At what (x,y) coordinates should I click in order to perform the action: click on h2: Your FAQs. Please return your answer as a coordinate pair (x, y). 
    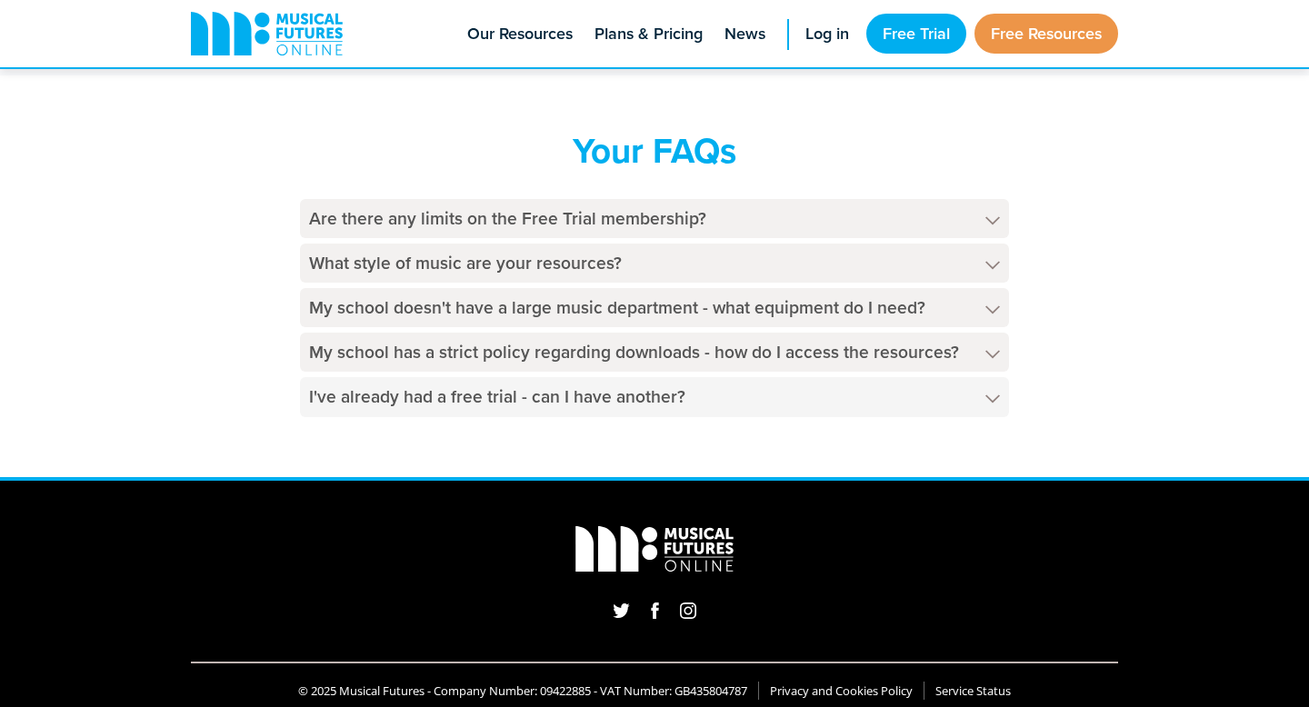
    Looking at the image, I should click on (655, 151).